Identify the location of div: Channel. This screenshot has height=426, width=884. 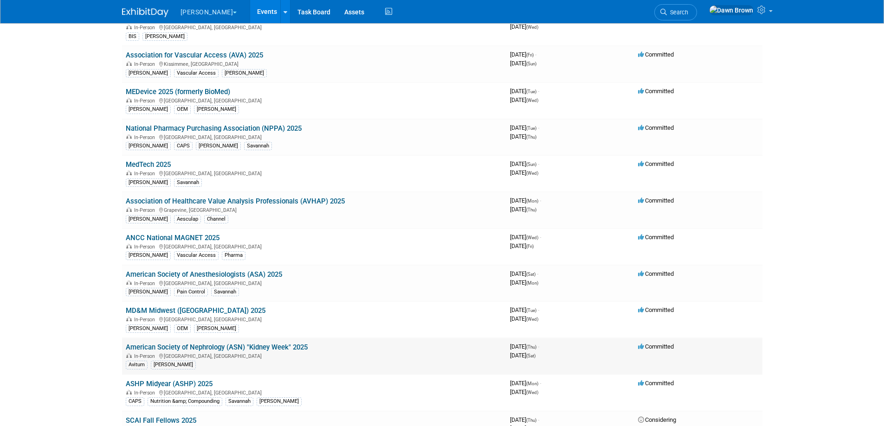
(216, 219).